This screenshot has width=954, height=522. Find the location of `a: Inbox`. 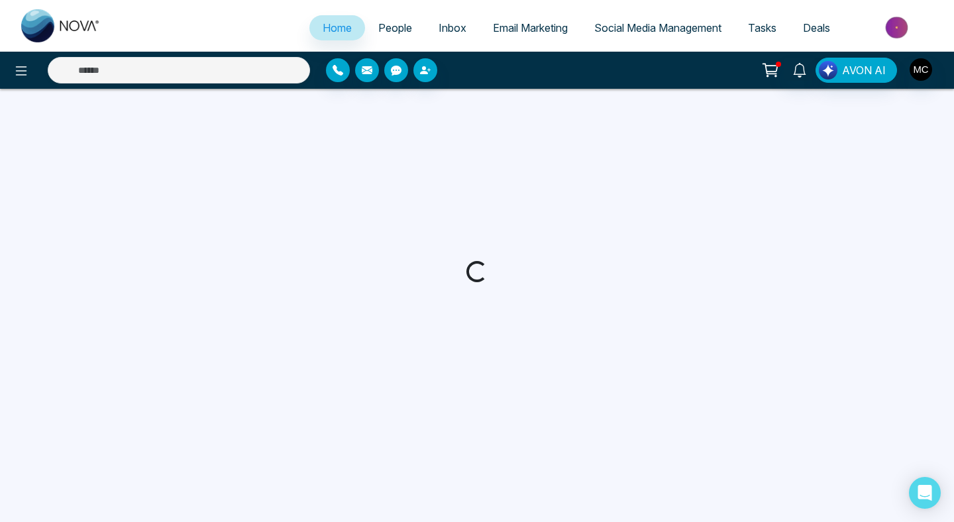

a: Inbox is located at coordinates (452, 28).